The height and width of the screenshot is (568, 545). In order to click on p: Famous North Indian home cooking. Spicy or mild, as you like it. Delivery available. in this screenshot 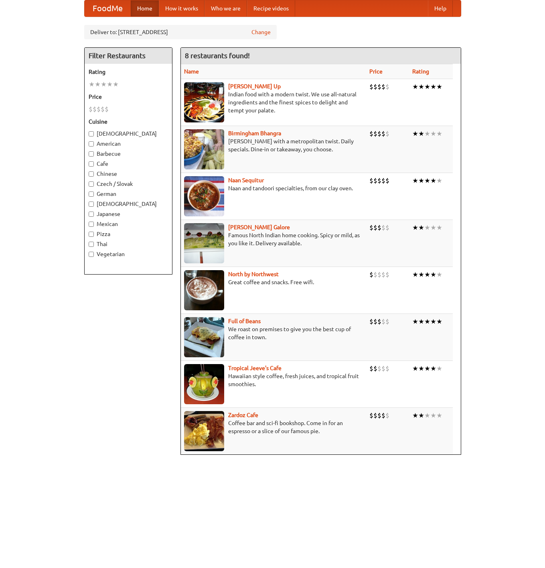, I will do `click(274, 239)`.